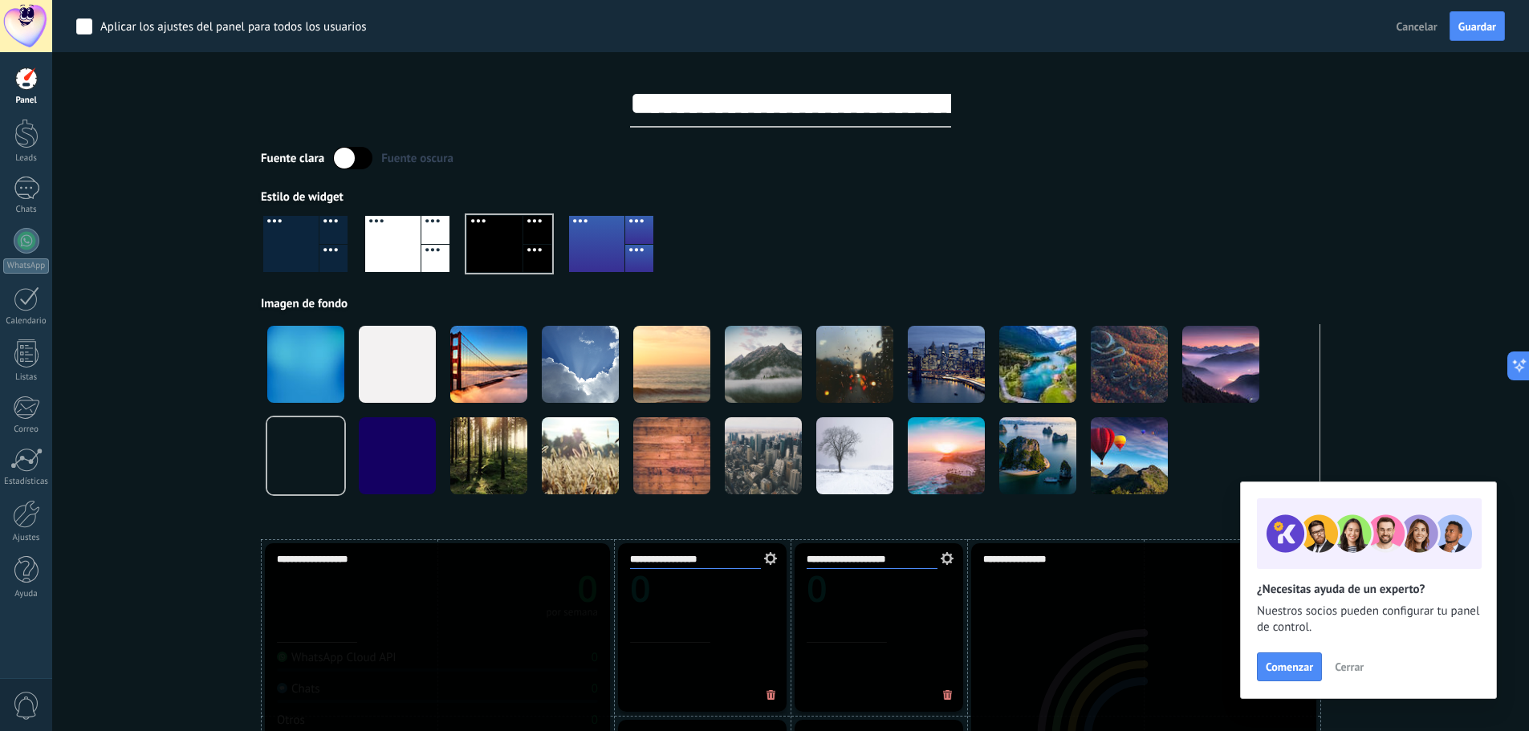  What do you see at coordinates (417, 158) in the screenshot?
I see `div: Fuente oscura` at bounding box center [417, 158].